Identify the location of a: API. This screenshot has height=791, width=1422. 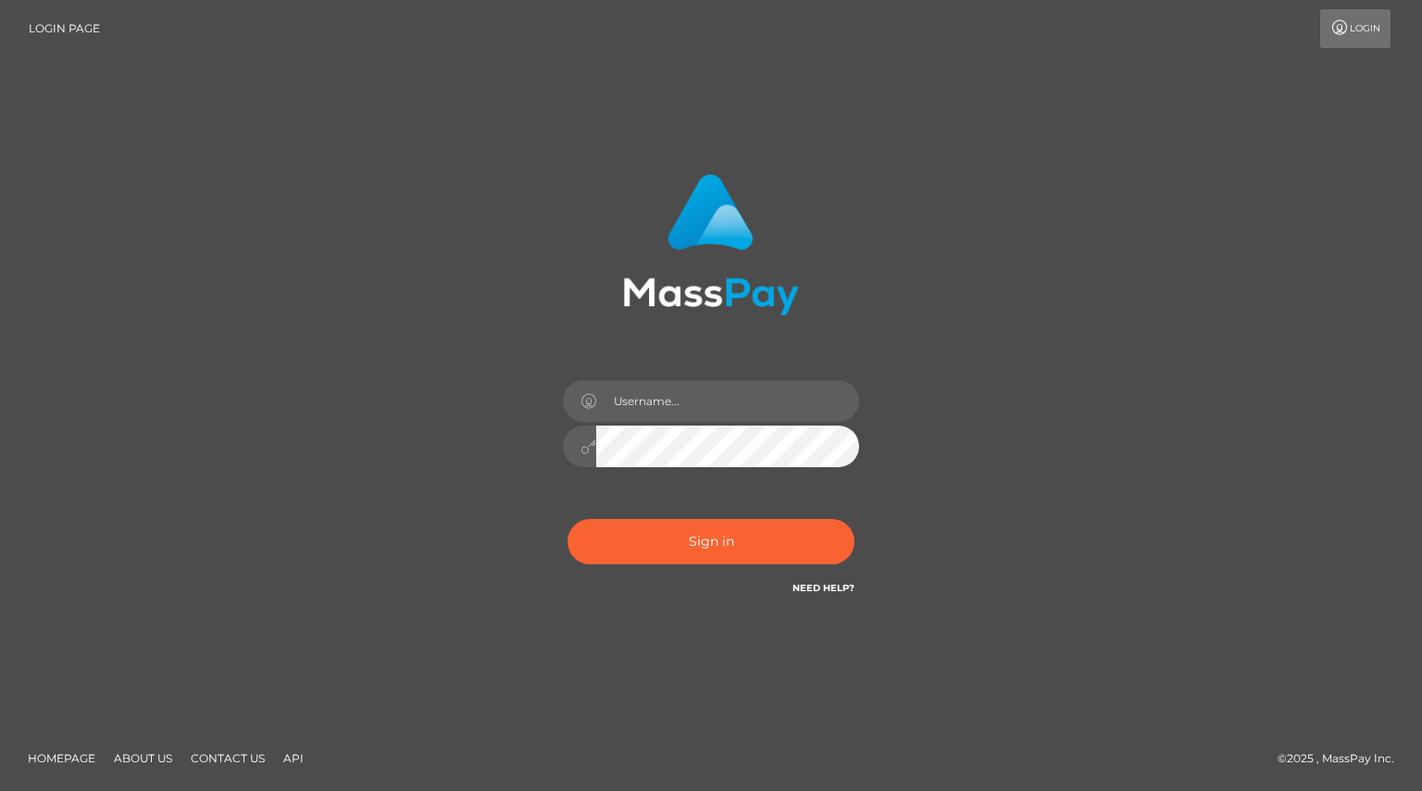
(293, 758).